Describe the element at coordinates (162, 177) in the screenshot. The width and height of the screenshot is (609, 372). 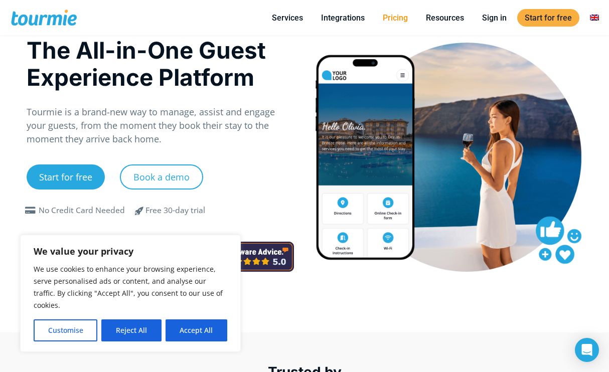
I see `a: Book a demo` at that location.